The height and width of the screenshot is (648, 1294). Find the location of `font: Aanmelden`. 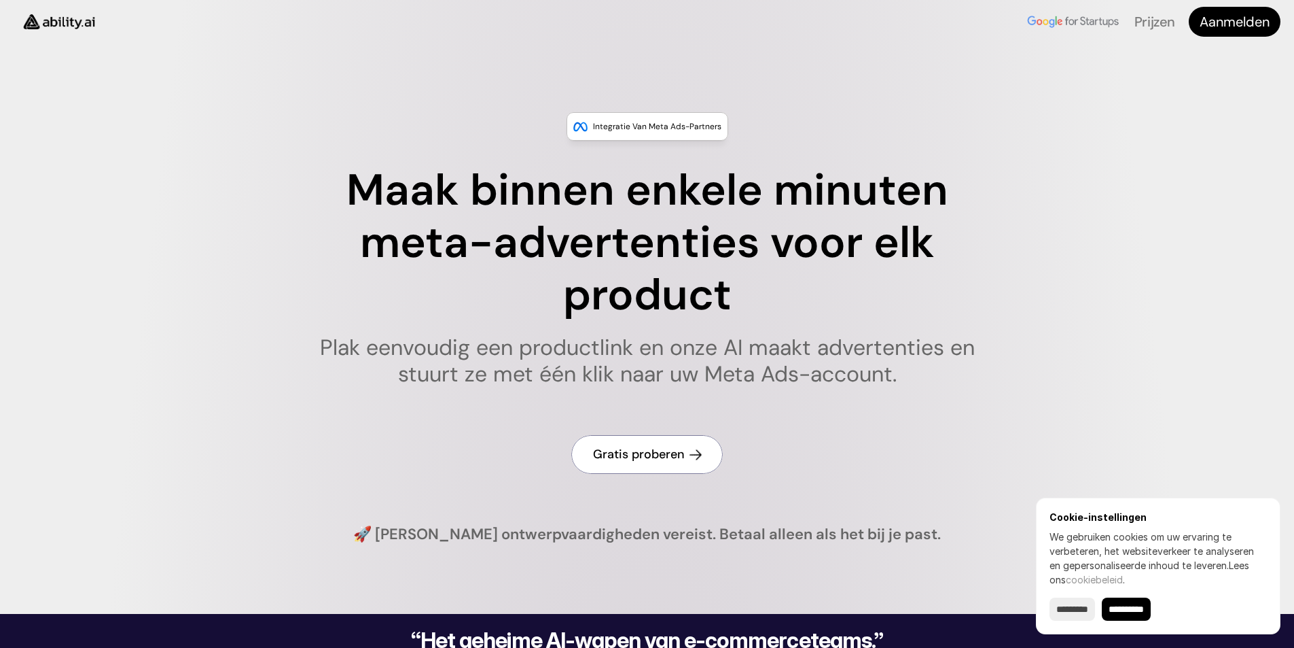

font: Aanmelden is located at coordinates (1235, 22).